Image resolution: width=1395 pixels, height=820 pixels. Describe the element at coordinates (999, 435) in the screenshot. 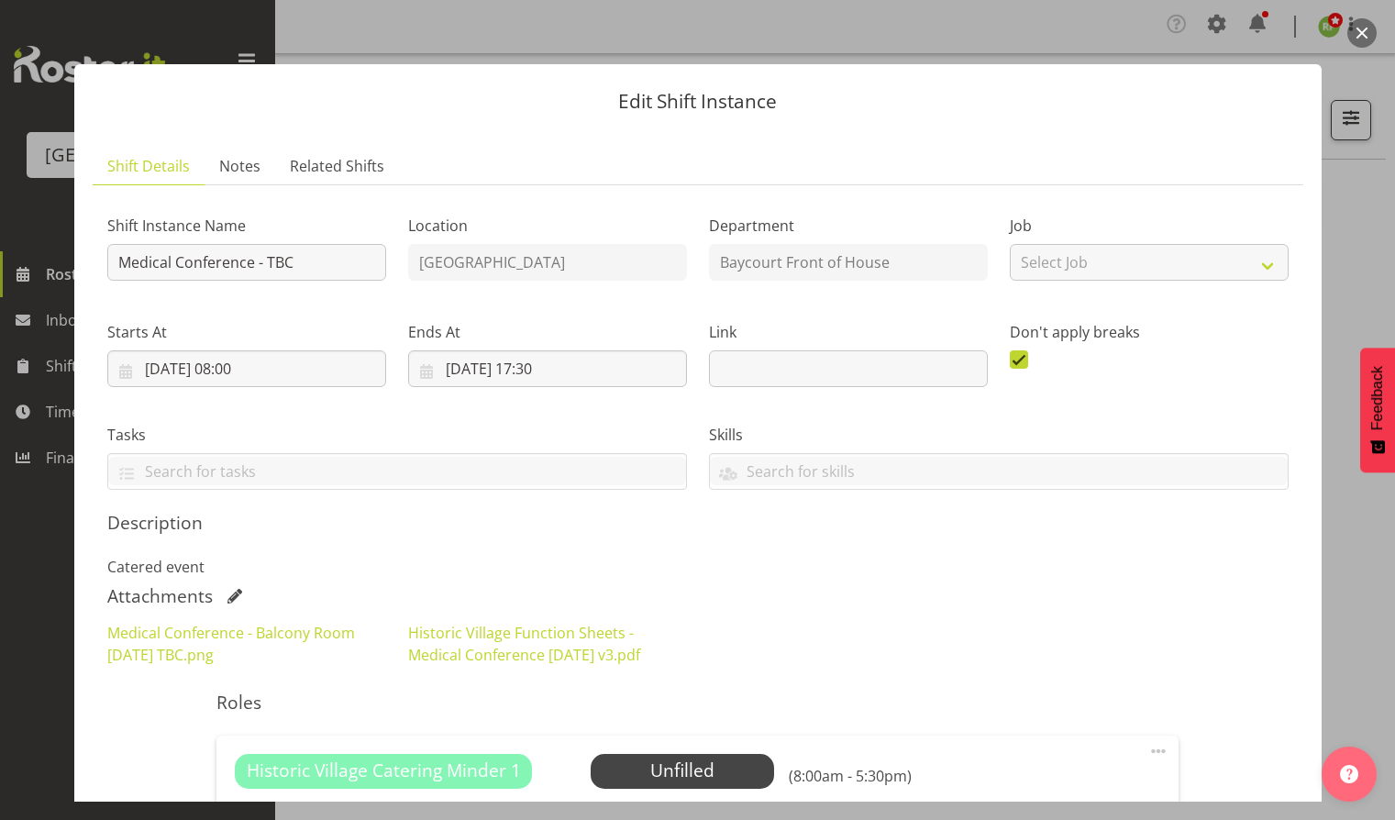

I see `label: Skills` at that location.